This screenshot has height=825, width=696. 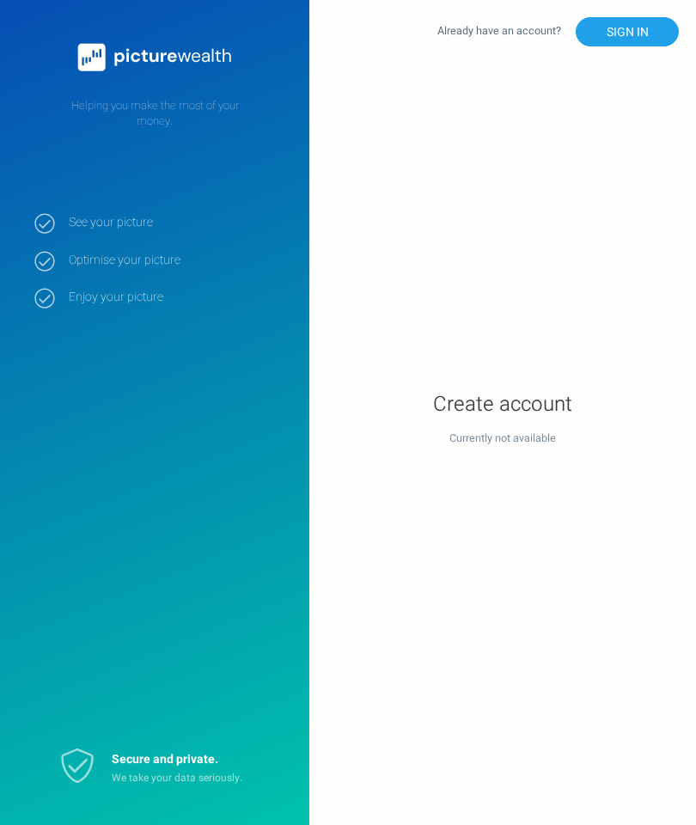 What do you see at coordinates (558, 32) in the screenshot?
I see `div: Already have an account?` at bounding box center [558, 32].